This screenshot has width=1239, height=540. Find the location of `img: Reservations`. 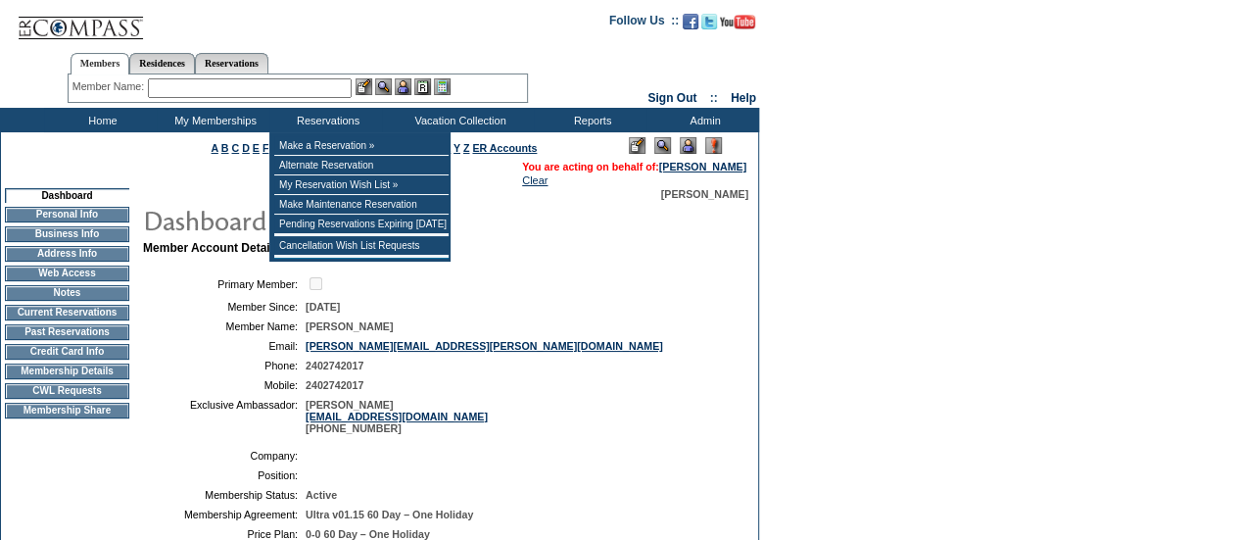

img: Reservations is located at coordinates (422, 86).